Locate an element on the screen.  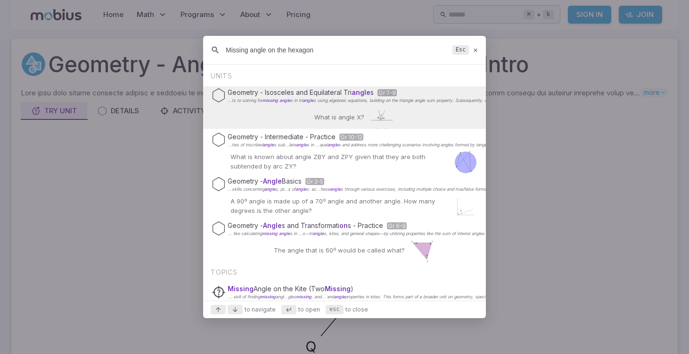
p: What is known about angle ZBY and ZPY given that they are both subtended by arc ZY? is located at coordinates (340, 162).